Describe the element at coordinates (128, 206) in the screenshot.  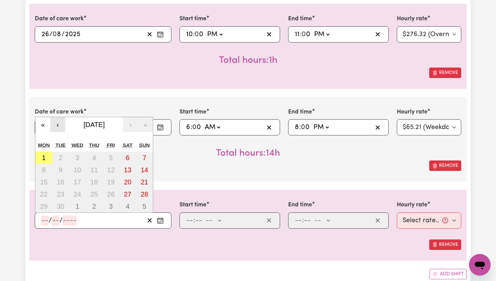
I see `button: 4 October 2025` at that location.